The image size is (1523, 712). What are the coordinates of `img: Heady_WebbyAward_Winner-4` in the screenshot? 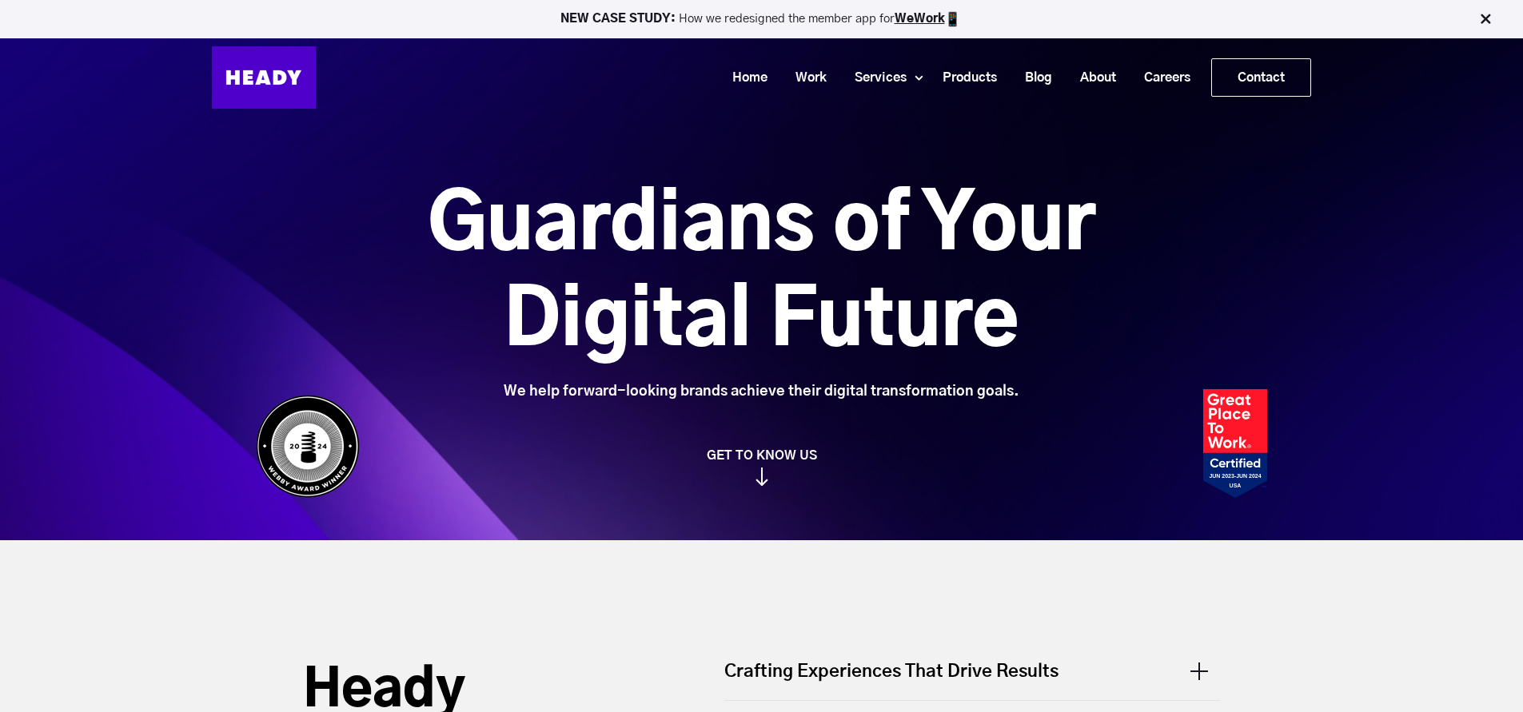 It's located at (308, 446).